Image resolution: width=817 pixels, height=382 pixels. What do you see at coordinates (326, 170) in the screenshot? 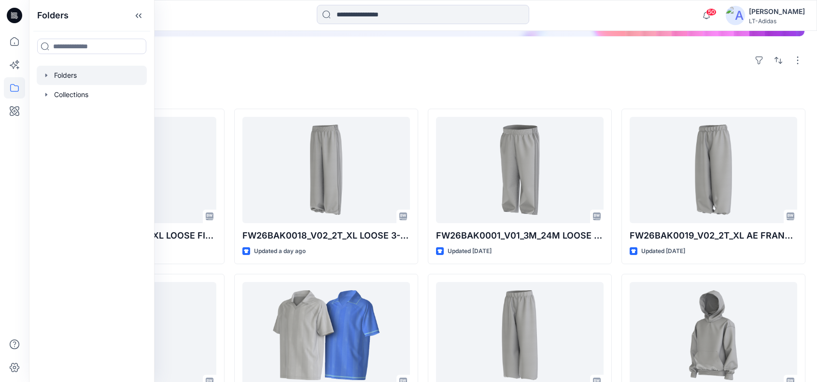
I see `a: FW26BAK0018_V02_2T_XL LOOSE 3-STRIPE JOGGER NOT APPVD` at bounding box center [326, 170].